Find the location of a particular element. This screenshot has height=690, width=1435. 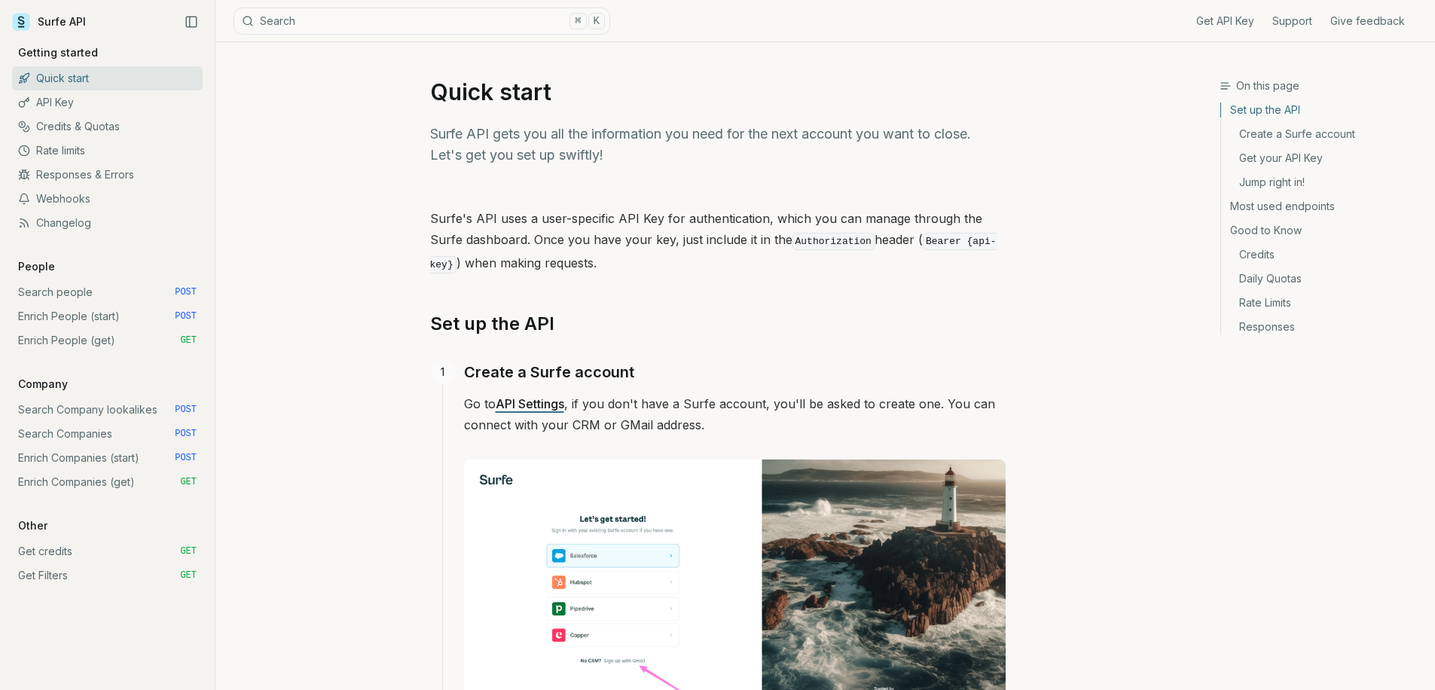

a: Enrich Companies (get) GET is located at coordinates (107, 482).